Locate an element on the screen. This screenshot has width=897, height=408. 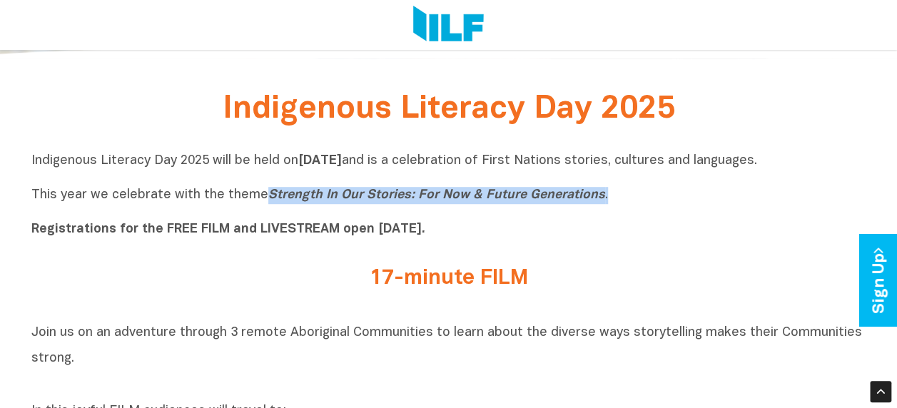
i: Strength In Our Stories: For Now & Future Generations is located at coordinates (437, 195).